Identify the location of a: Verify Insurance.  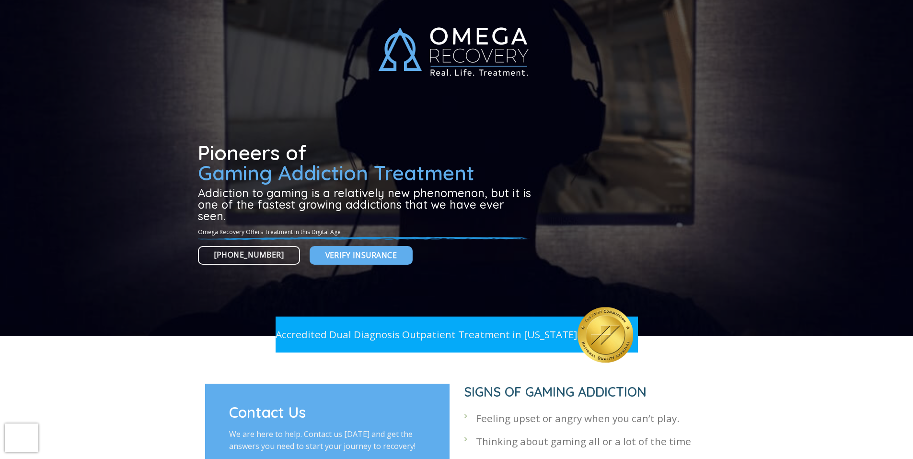
(361, 255).